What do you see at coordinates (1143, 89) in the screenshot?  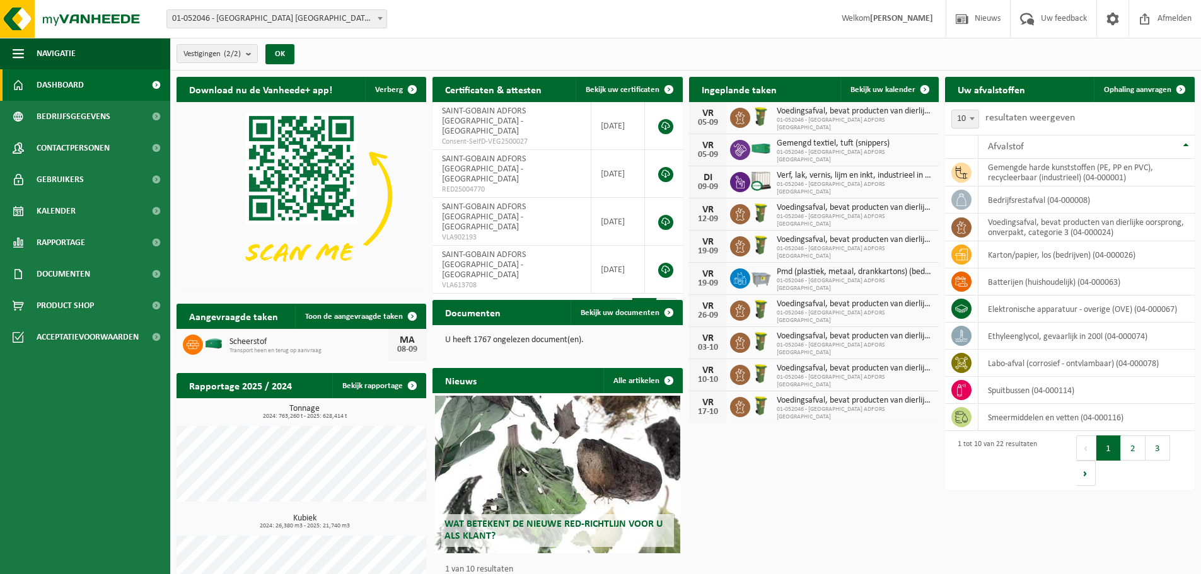 I see `a: Ophaling aanvragen` at bounding box center [1143, 89].